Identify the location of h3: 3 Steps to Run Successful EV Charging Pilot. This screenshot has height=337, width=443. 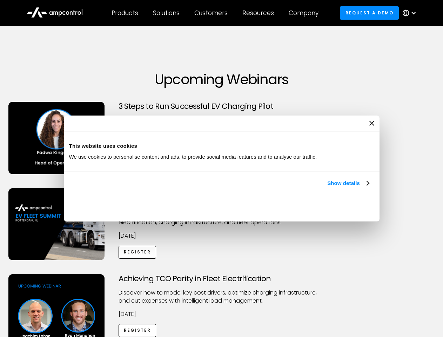
(222, 106).